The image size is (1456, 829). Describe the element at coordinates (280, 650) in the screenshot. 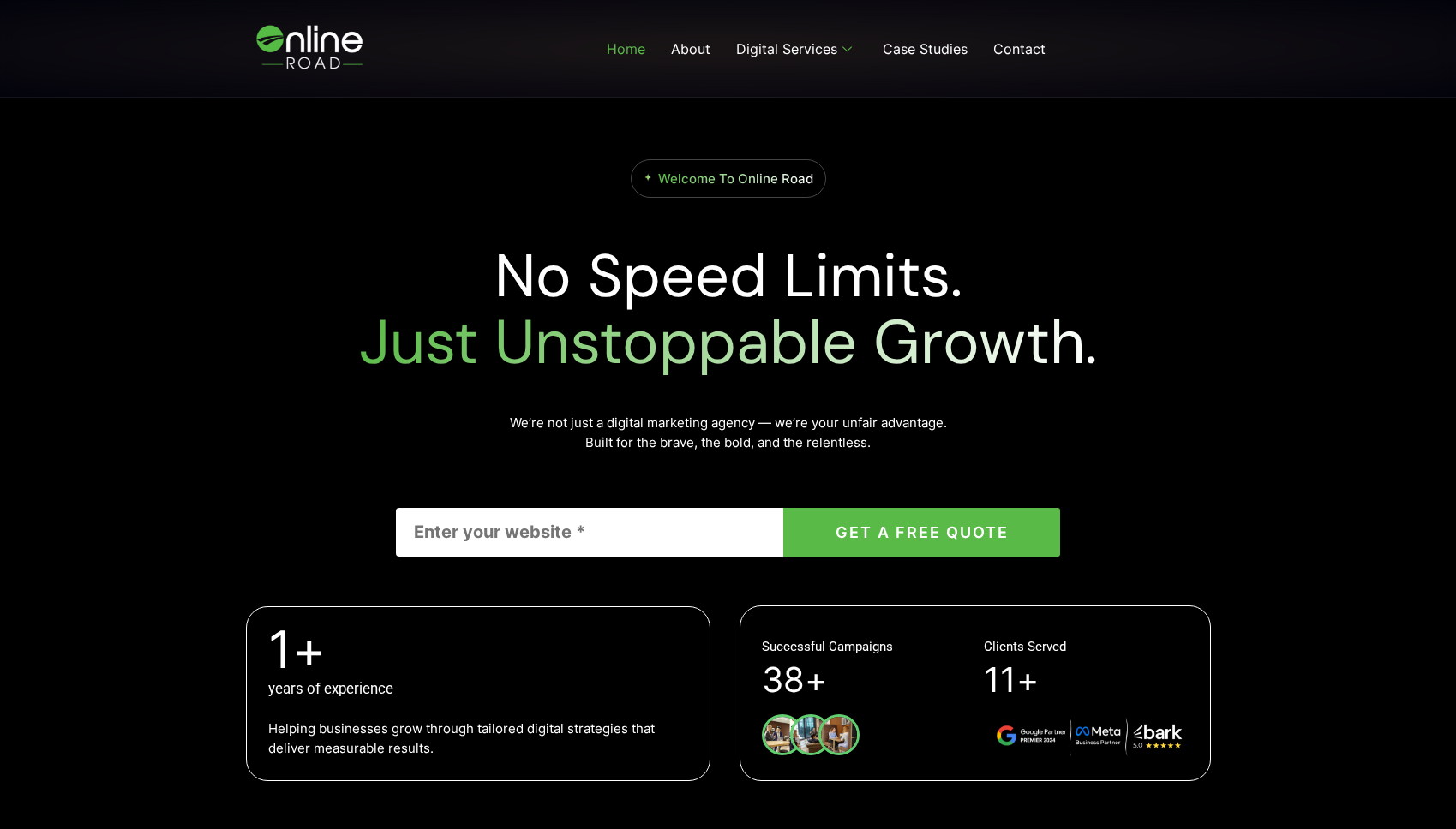

I see `span: 1` at that location.